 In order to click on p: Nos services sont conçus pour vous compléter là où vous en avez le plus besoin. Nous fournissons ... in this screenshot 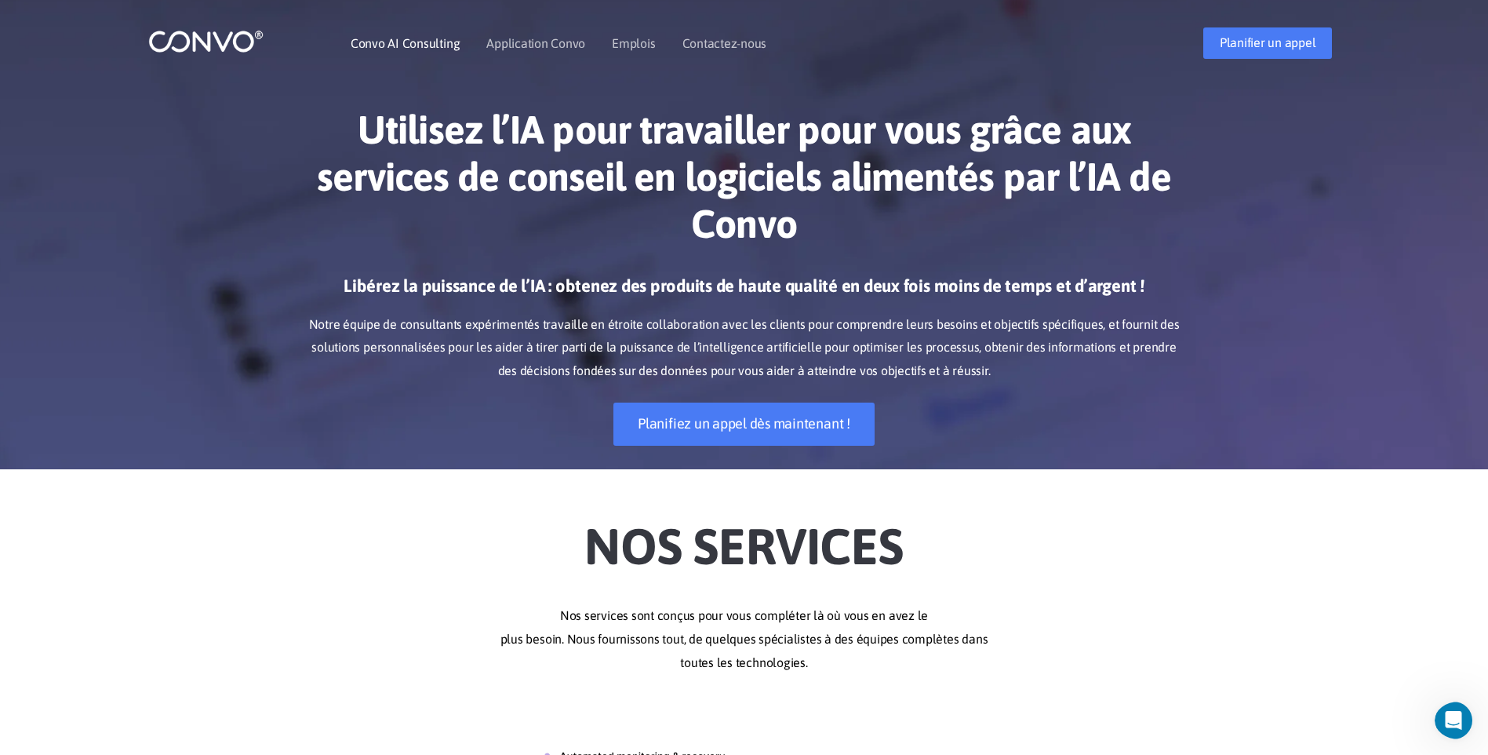, I will do `click(745, 639)`.